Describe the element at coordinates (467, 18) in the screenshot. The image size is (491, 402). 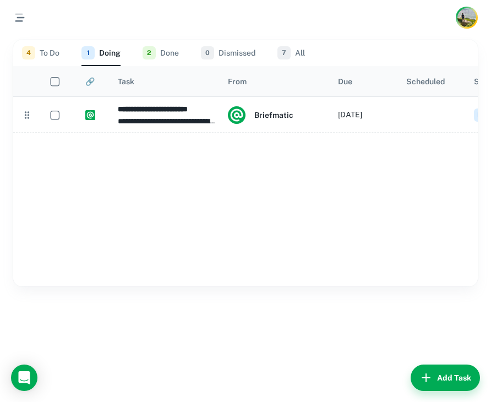
I see `button: Account button` at that location.